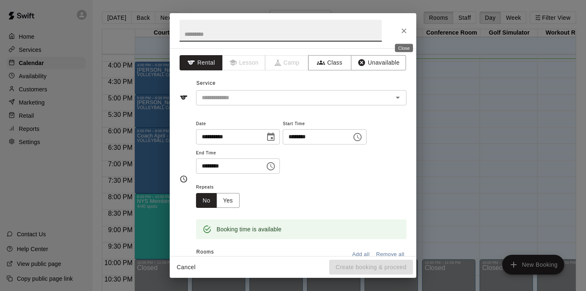 This screenshot has width=586, height=291. I want to click on button: Choose time, selected time is 4:30 PM, so click(271, 166).